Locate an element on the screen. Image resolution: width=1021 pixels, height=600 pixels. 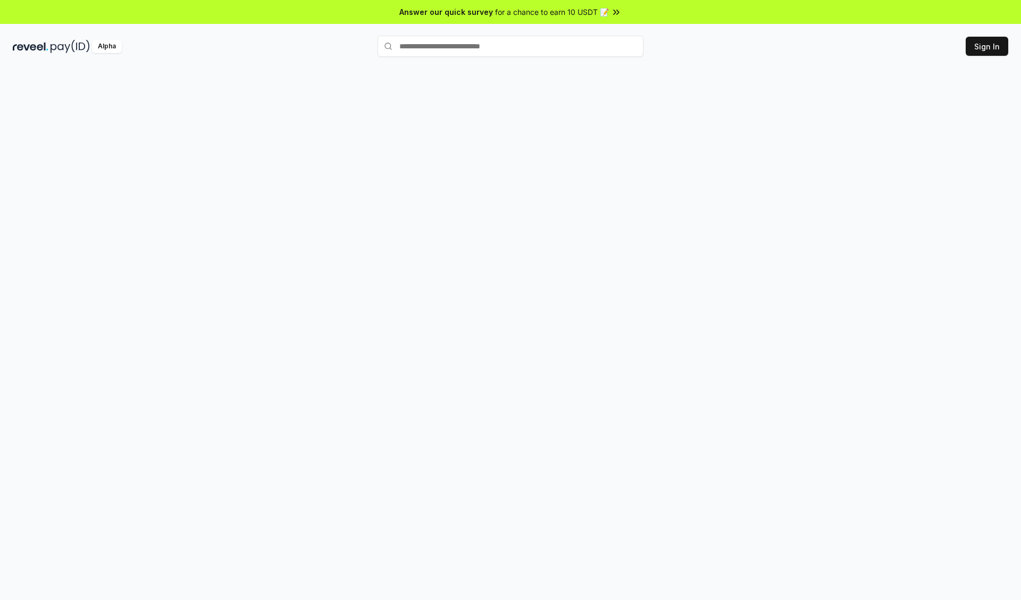
button: Sign In is located at coordinates (987, 46).